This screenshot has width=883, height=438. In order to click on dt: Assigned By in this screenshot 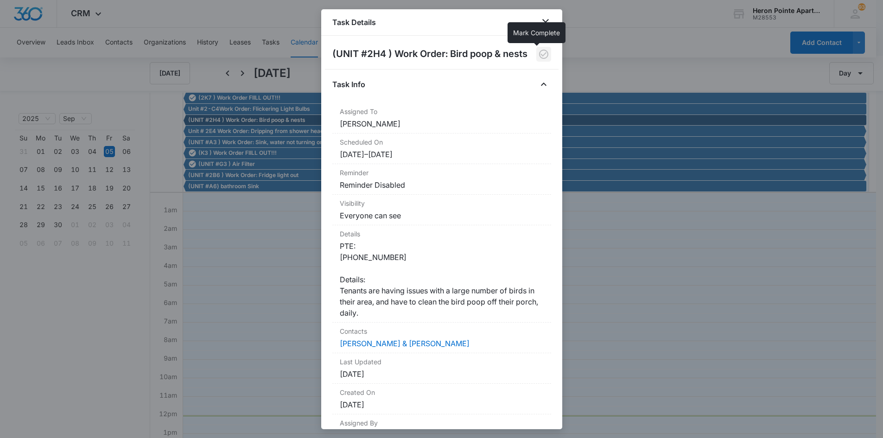, I will do `click(442, 423)`.